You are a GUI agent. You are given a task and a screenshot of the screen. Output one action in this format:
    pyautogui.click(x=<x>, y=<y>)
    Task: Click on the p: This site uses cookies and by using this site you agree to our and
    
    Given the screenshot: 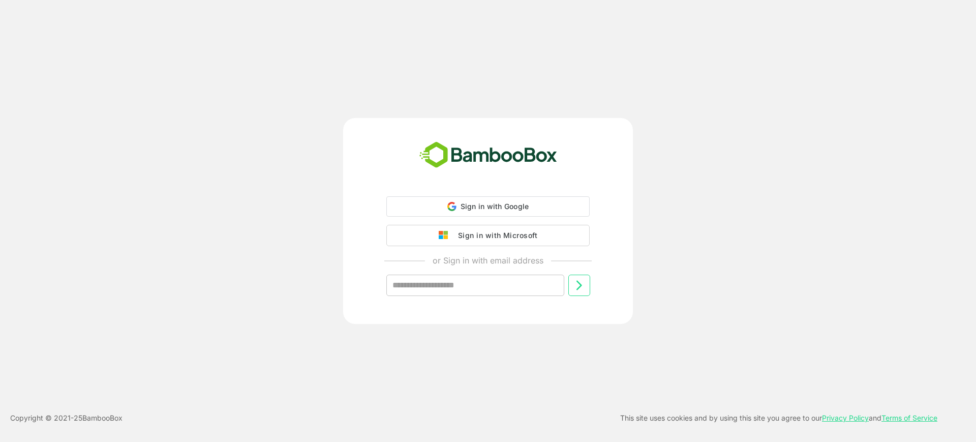 What is the action you would take?
    pyautogui.click(x=779, y=418)
    